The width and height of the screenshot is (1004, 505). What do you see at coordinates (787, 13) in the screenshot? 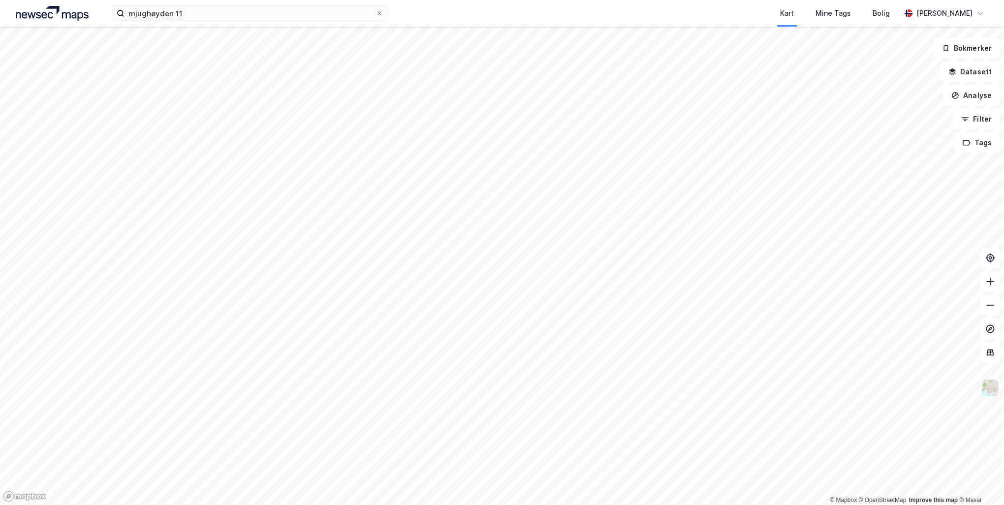
I see `div: Kart` at bounding box center [787, 13].